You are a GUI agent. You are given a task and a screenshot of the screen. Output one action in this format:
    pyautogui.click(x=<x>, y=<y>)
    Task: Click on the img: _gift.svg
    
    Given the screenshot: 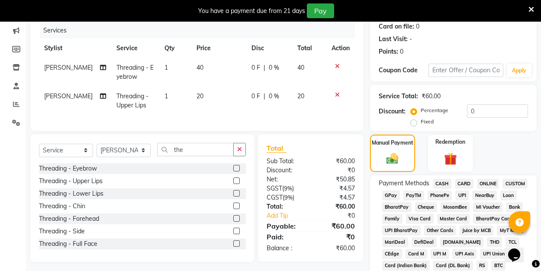 What is the action you would take?
    pyautogui.click(x=450, y=159)
    